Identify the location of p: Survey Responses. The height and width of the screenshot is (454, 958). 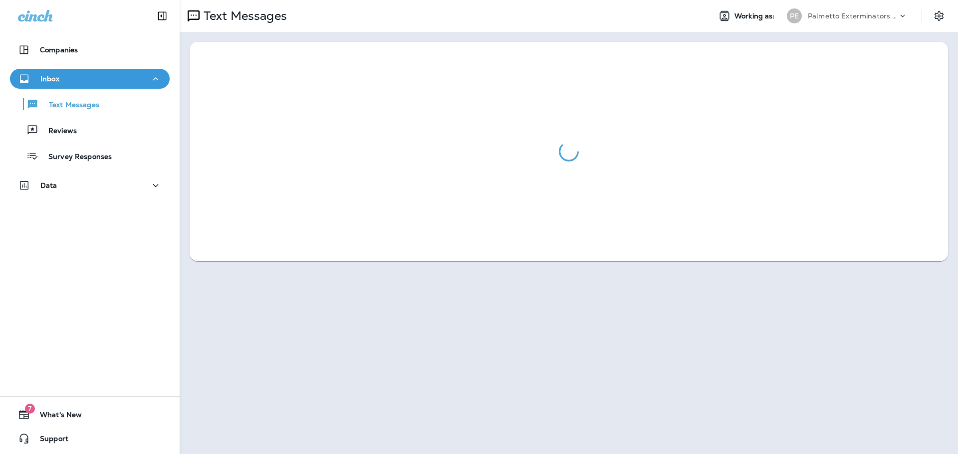
(75, 157).